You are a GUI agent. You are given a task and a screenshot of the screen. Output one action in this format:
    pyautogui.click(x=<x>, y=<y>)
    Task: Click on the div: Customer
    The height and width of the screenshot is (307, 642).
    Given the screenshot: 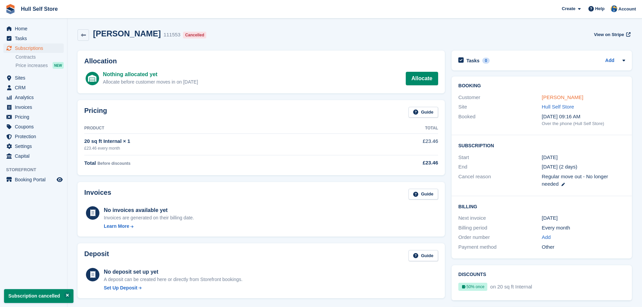 What is the action you would take?
    pyautogui.click(x=500, y=97)
    